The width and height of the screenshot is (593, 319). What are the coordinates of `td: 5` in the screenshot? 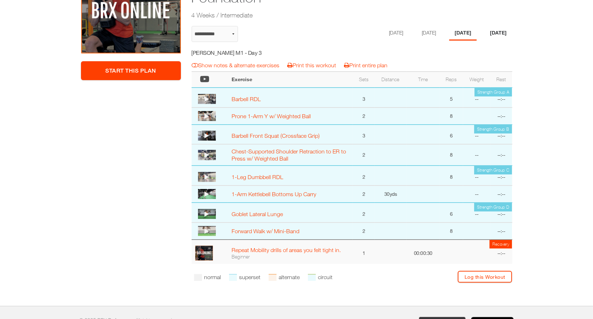 It's located at (451, 98).